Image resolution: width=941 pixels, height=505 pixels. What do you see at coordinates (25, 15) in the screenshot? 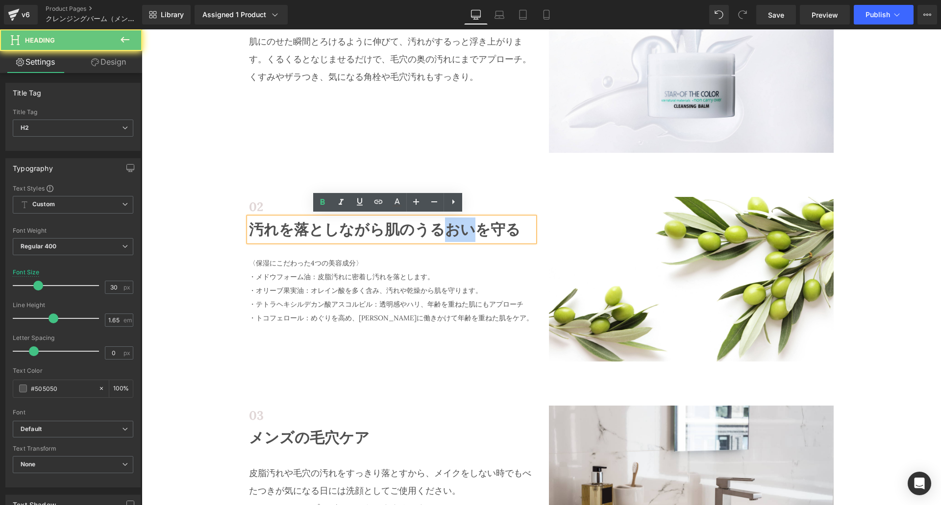
I see `div: v6` at bounding box center [25, 15].